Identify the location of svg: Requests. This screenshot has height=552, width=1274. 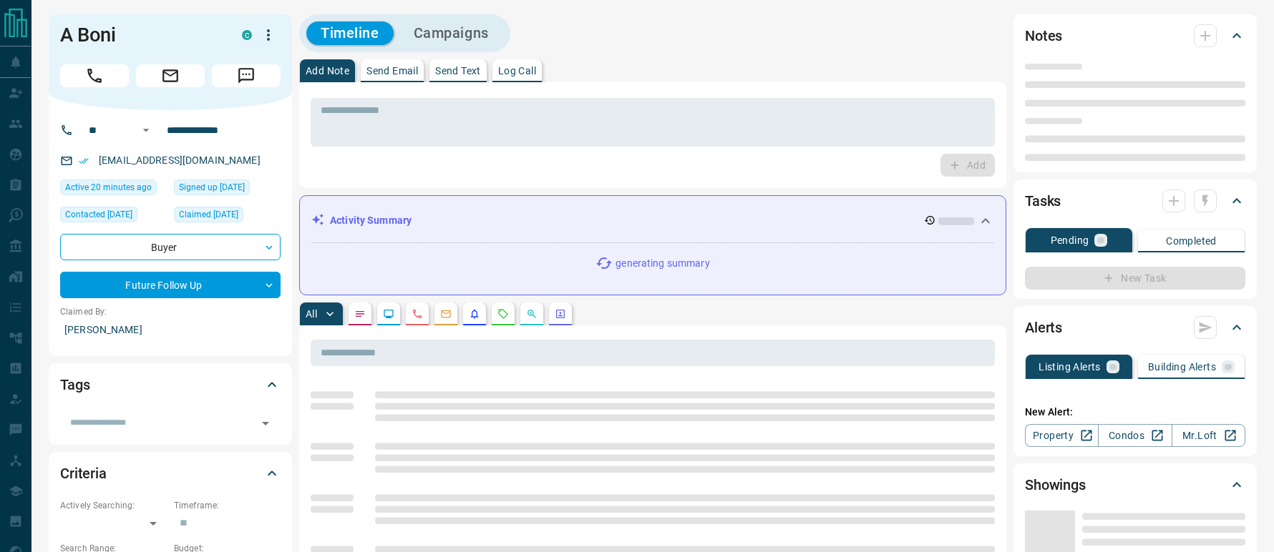
(503, 314).